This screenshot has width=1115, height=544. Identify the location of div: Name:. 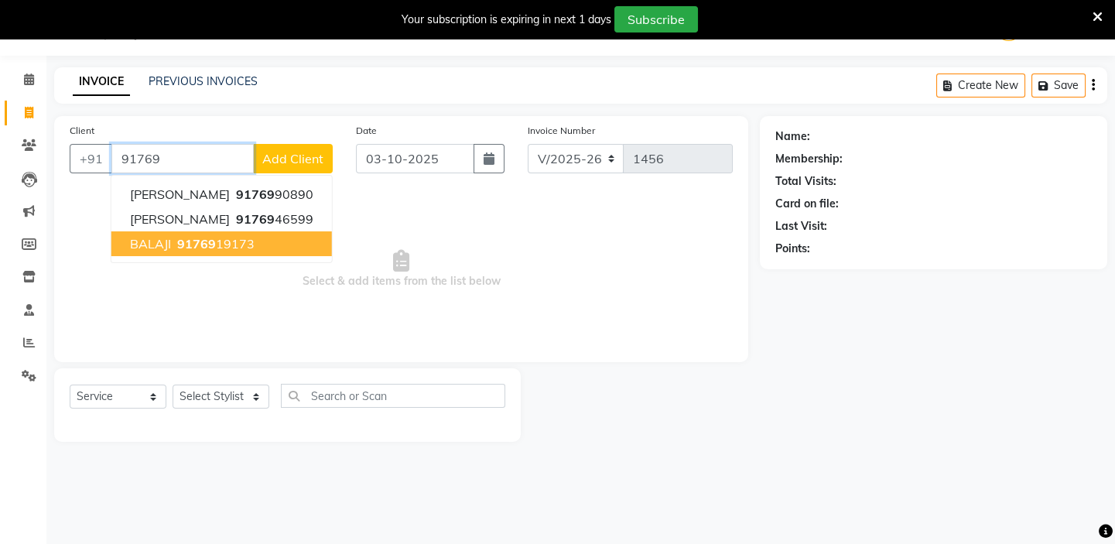
(793, 136).